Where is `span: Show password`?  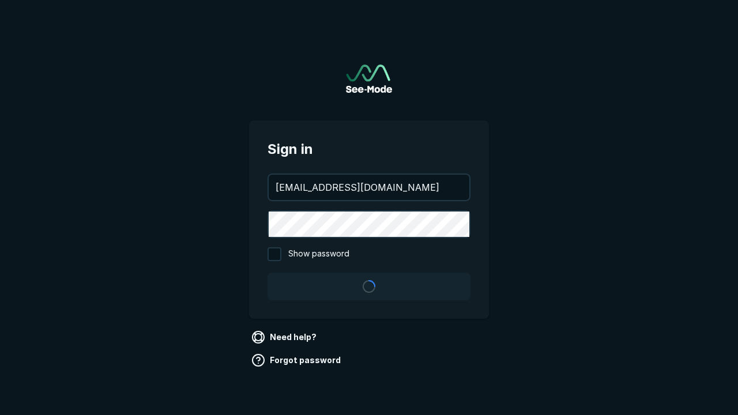 span: Show password is located at coordinates (319, 254).